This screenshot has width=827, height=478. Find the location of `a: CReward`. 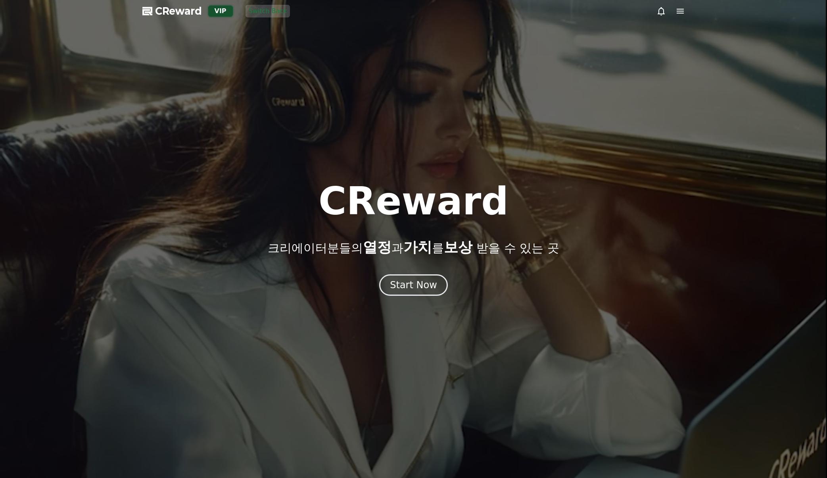

a: CReward is located at coordinates (172, 11).